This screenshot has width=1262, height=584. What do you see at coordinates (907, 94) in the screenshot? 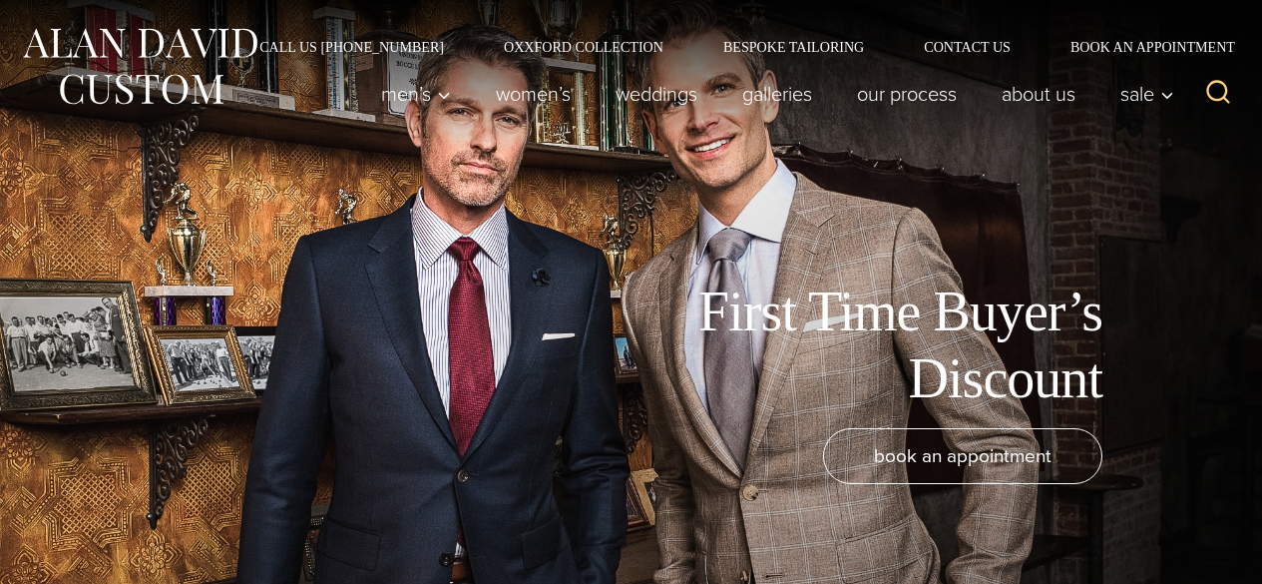
I see `a: Our Process` at bounding box center [907, 94].